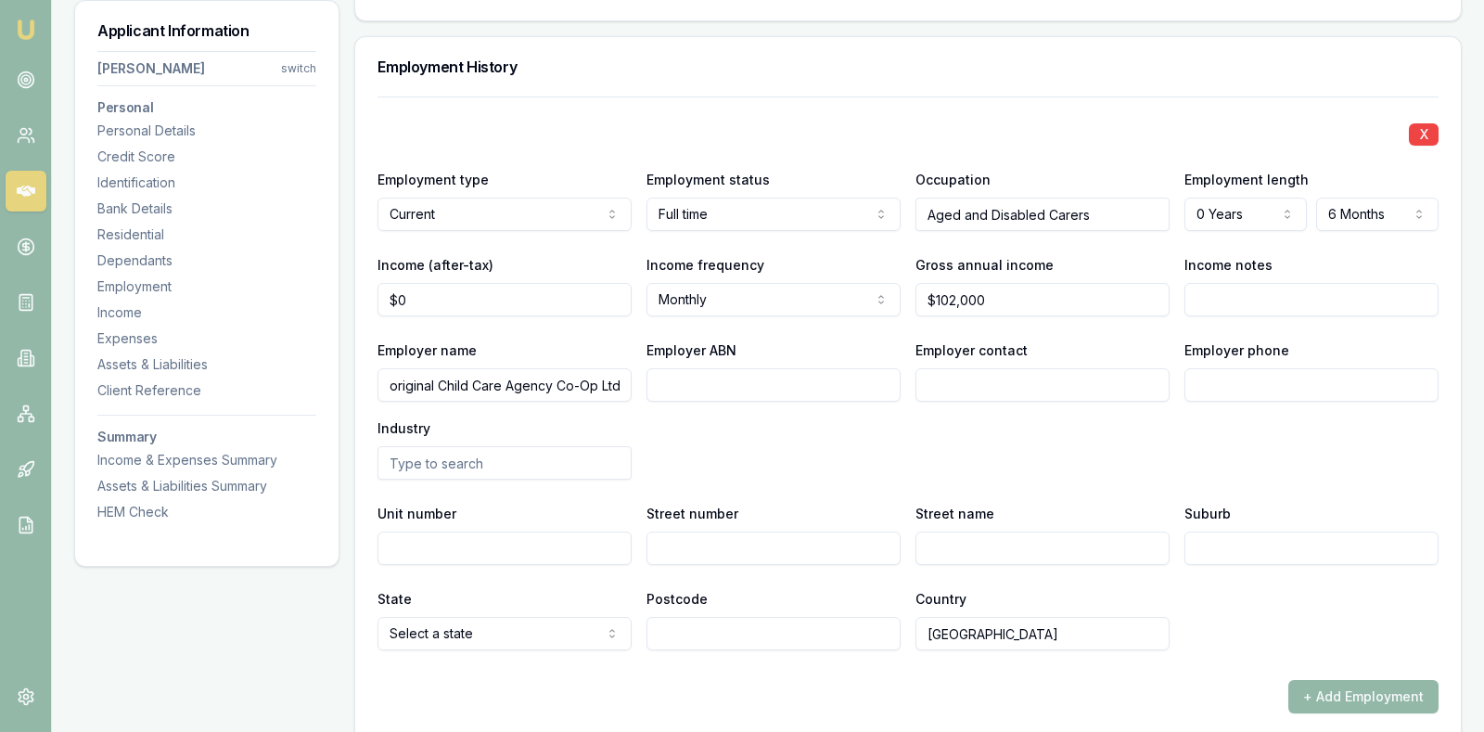  What do you see at coordinates (207, 31) in the screenshot?
I see `h3: Applicant Information` at bounding box center [207, 31].